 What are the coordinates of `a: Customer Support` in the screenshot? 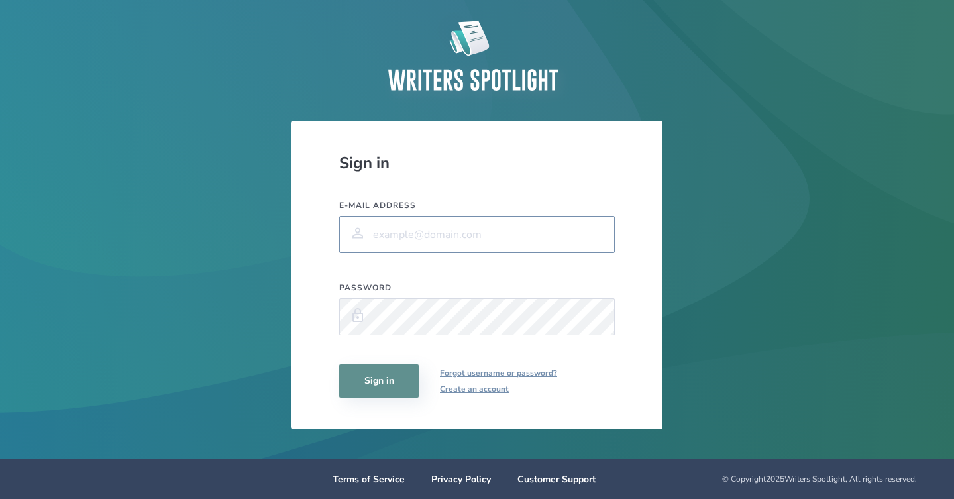 It's located at (556, 479).